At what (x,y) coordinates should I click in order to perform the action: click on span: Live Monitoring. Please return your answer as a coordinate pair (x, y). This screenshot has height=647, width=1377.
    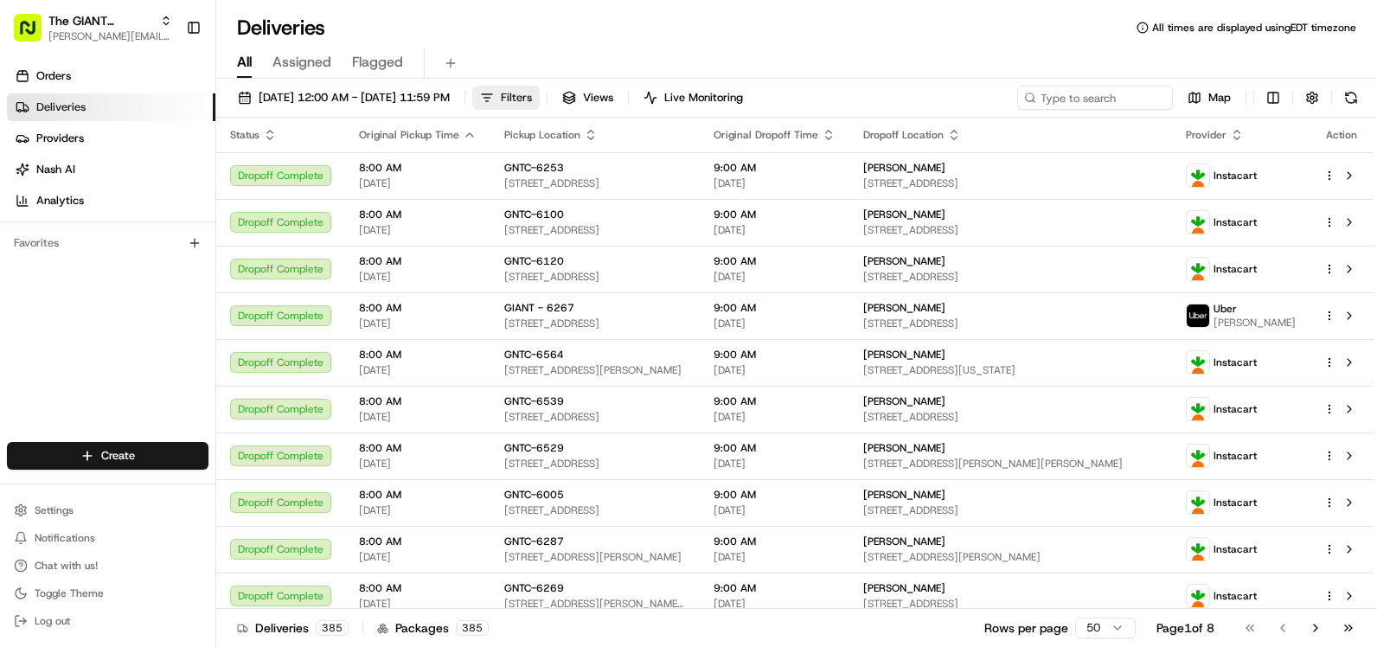
    Looking at the image, I should click on (703, 98).